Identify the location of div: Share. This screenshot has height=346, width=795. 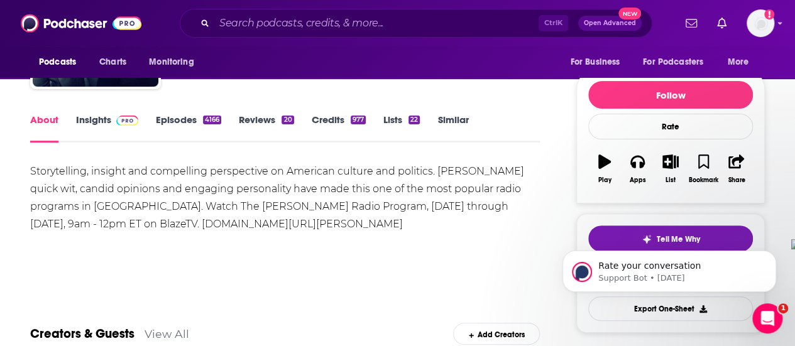
(736, 180).